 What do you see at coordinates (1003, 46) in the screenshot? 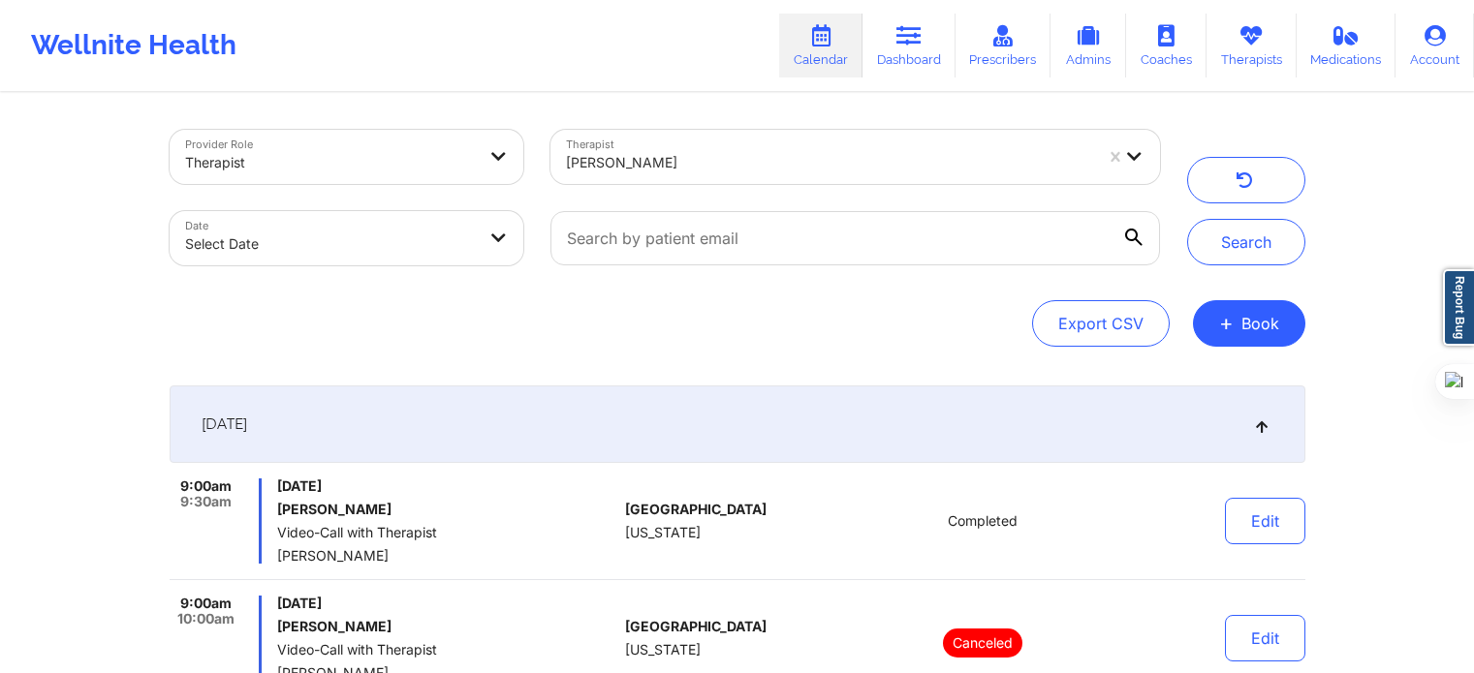
I see `a: Prescribers` at bounding box center [1003, 46].